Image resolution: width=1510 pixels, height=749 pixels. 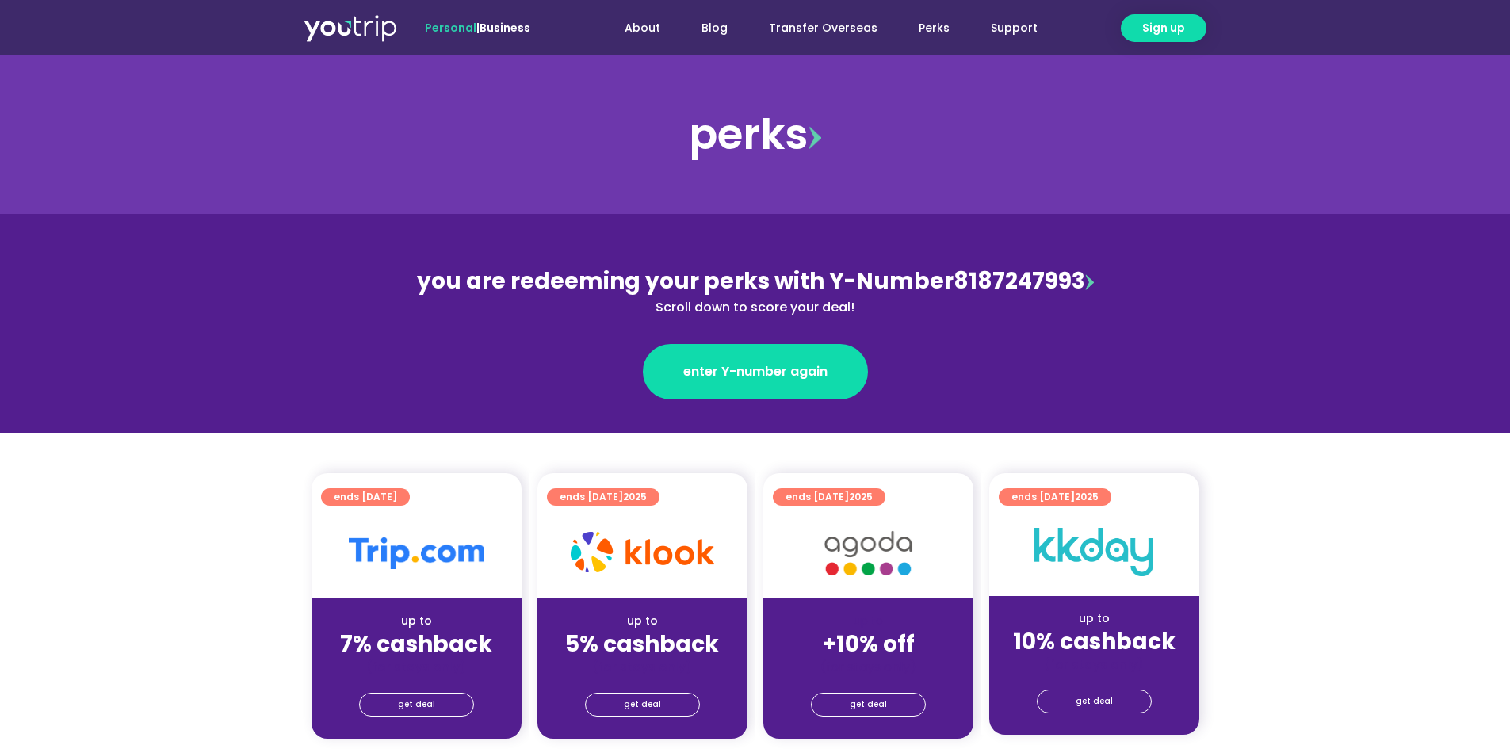 I want to click on a: Business, so click(x=505, y=28).